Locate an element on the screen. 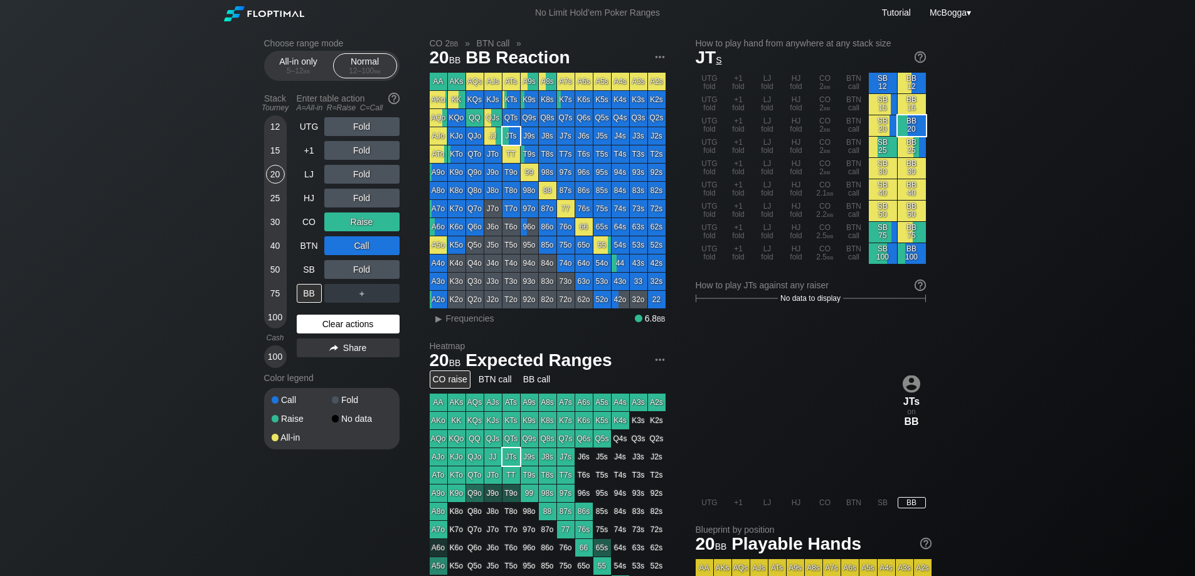 This screenshot has height=576, width=1195. div: Q9o is located at coordinates (475, 172).